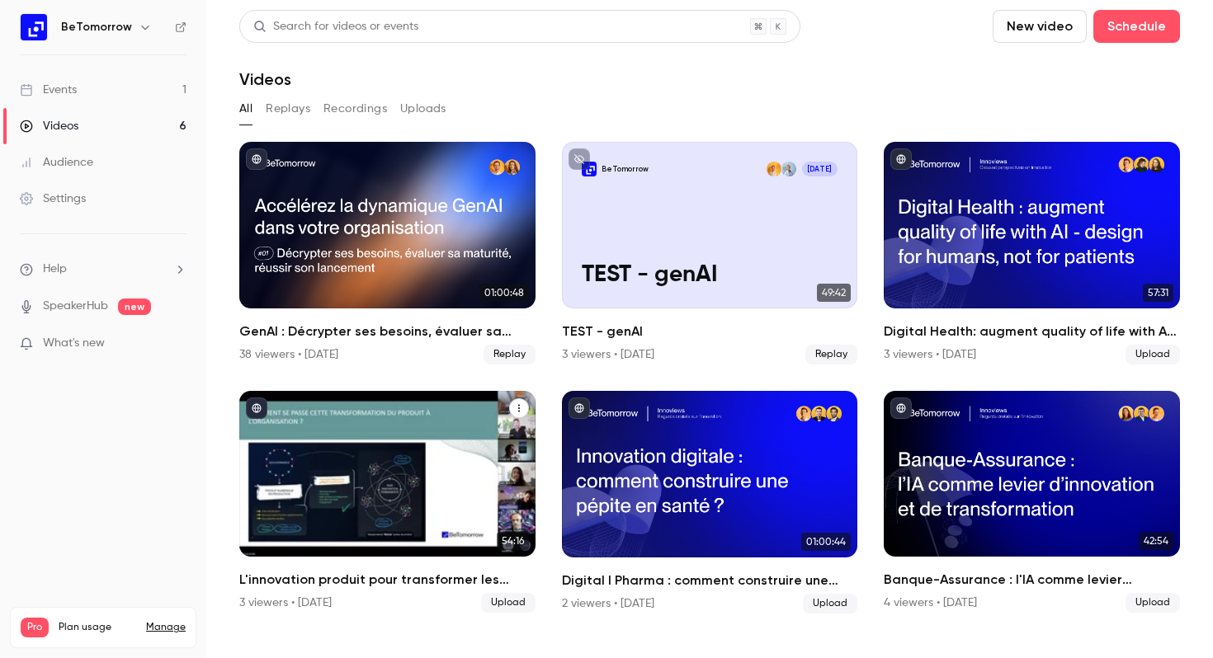  What do you see at coordinates (624, 169) in the screenshot?
I see `p: BeTomorrow` at bounding box center [624, 169].